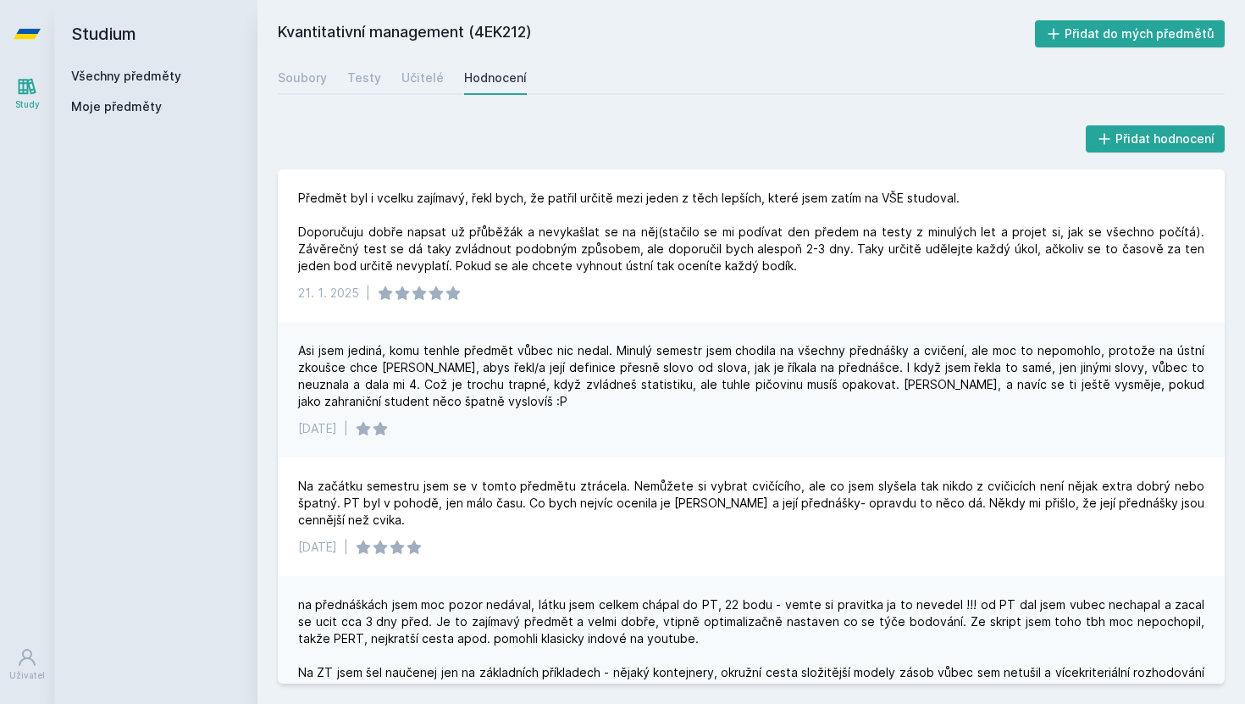 The height and width of the screenshot is (704, 1245). What do you see at coordinates (126, 75) in the screenshot?
I see `a: Všechny předměty` at bounding box center [126, 75].